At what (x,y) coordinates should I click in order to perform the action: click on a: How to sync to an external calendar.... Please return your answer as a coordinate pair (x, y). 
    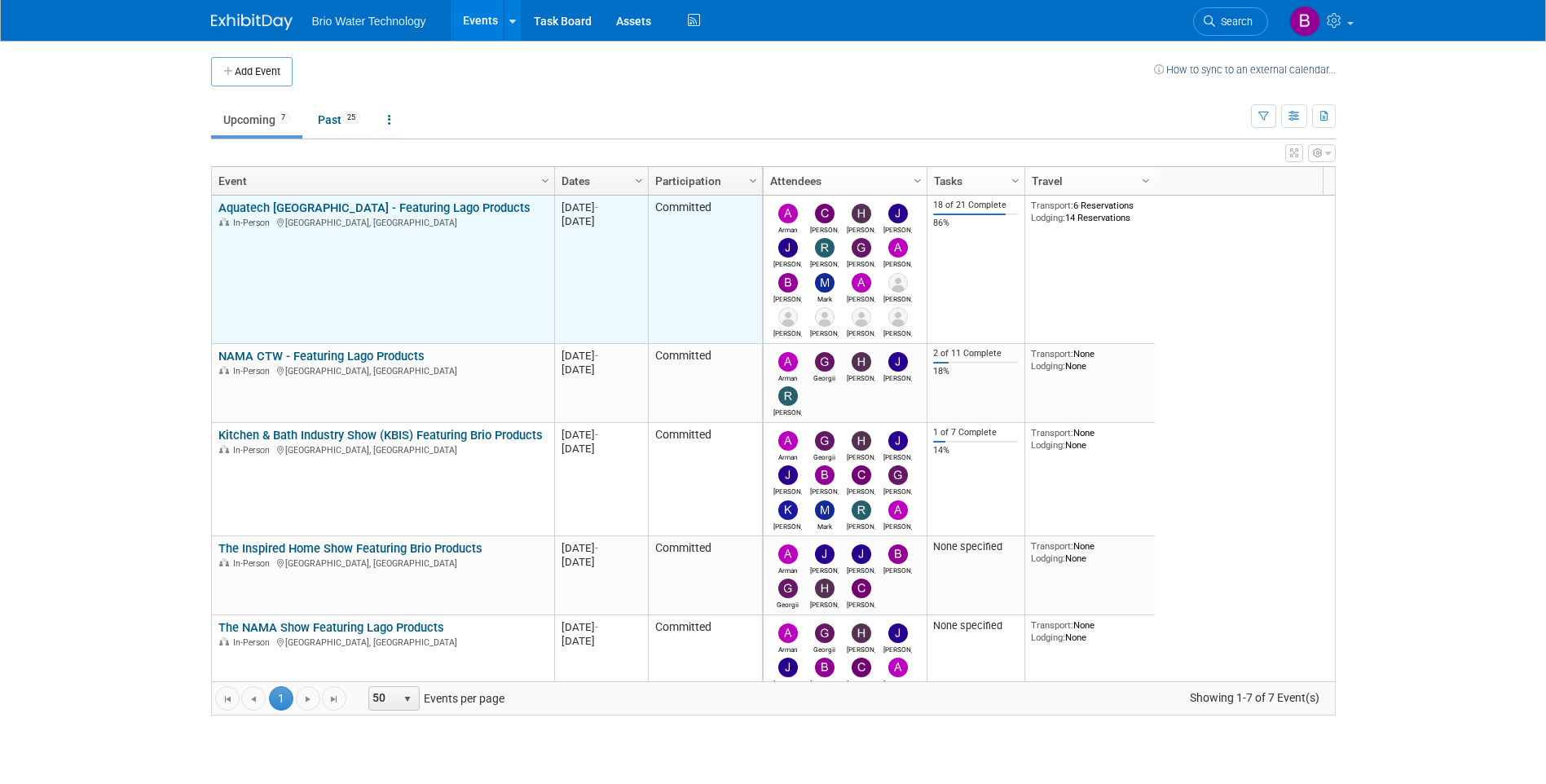
    Looking at the image, I should click on (1244, 70).